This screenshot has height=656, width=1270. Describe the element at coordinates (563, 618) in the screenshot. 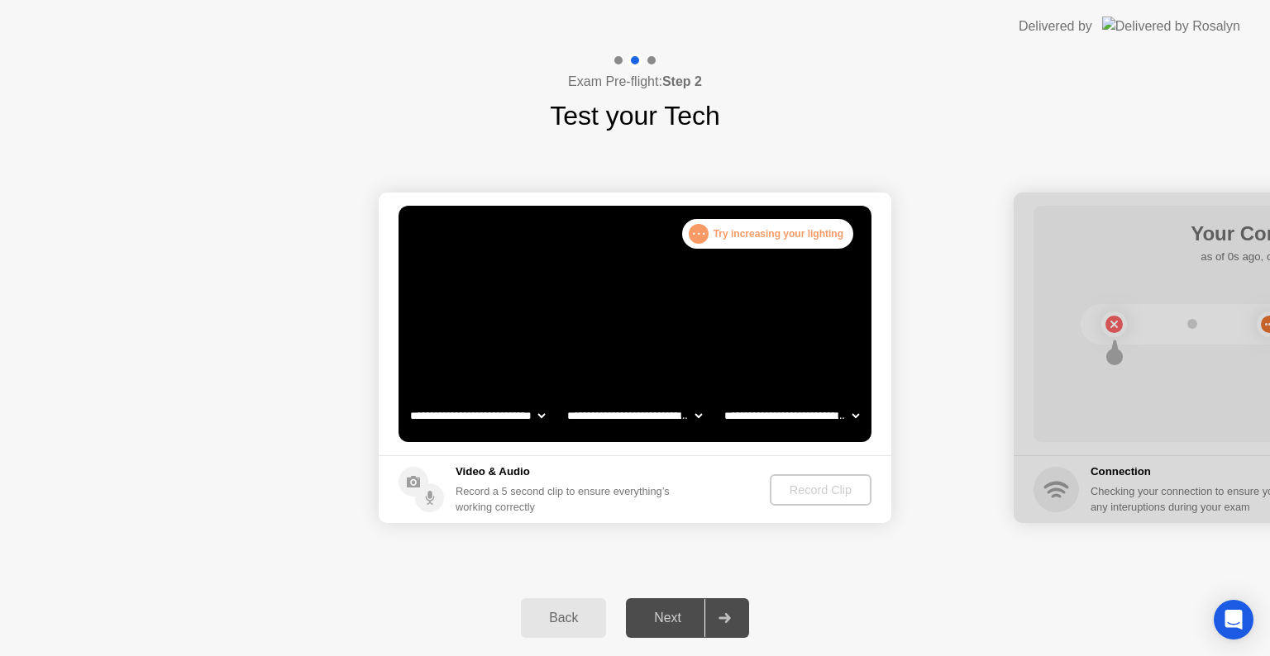

I see `div: Back` at that location.